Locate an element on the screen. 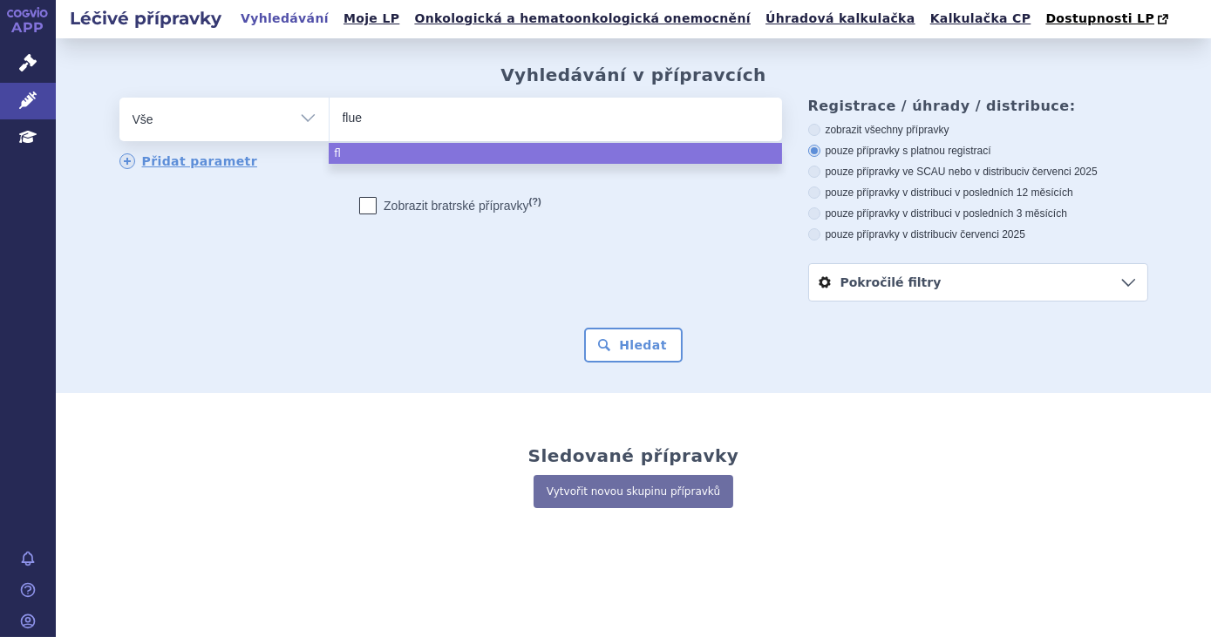  label: pouze přípravky v distribuci v posledních 3 měsících is located at coordinates (978, 214).